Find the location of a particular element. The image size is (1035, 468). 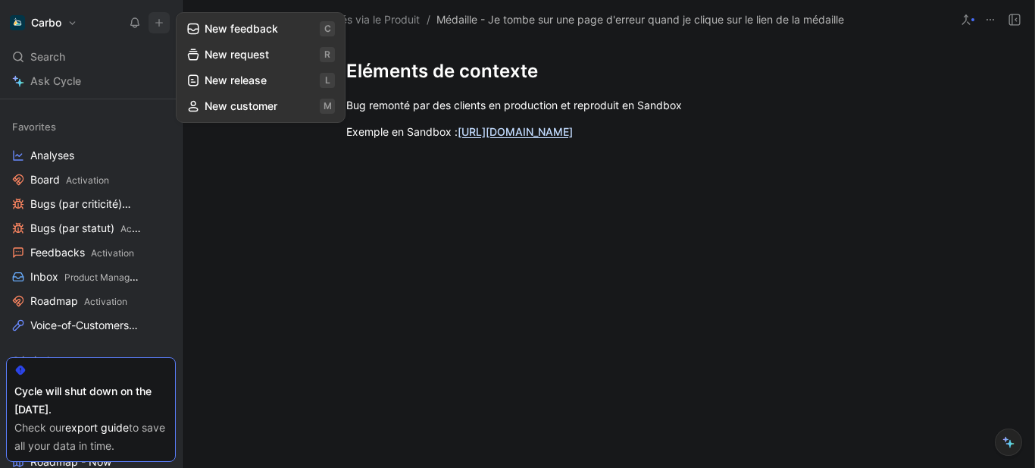

span: c is located at coordinates (327, 29).